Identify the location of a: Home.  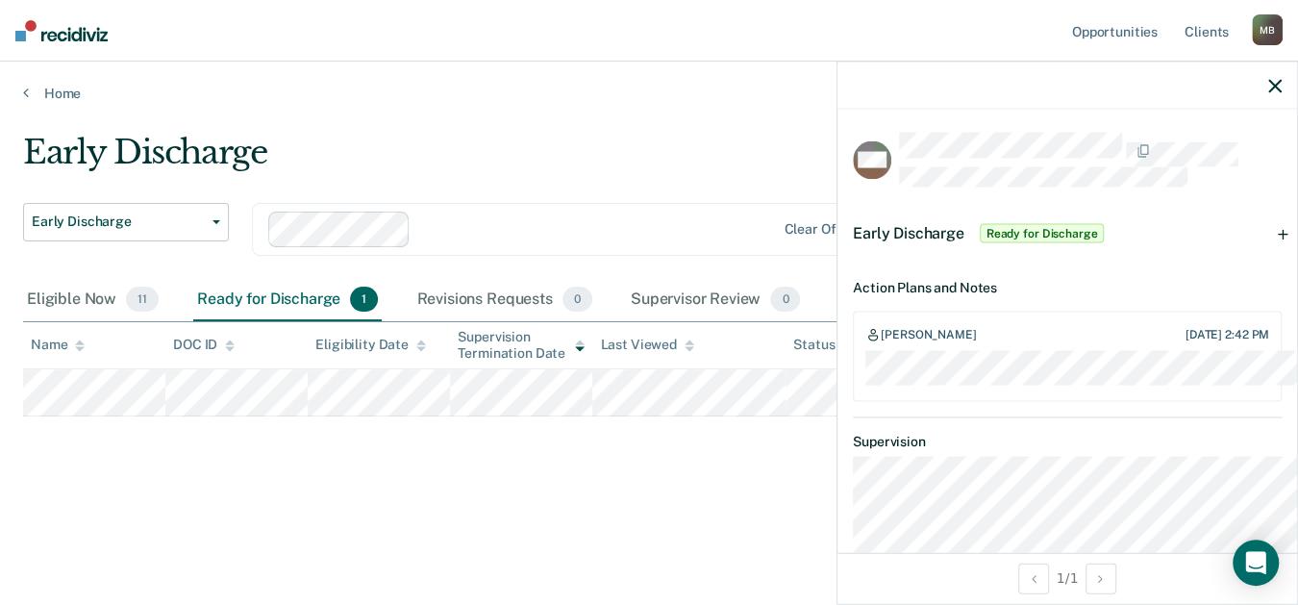
(649, 93).